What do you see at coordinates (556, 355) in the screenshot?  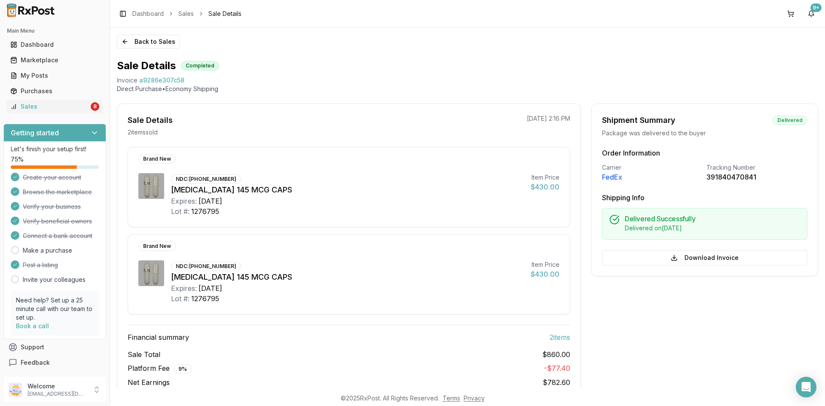 I see `span: $860.00` at bounding box center [556, 355].